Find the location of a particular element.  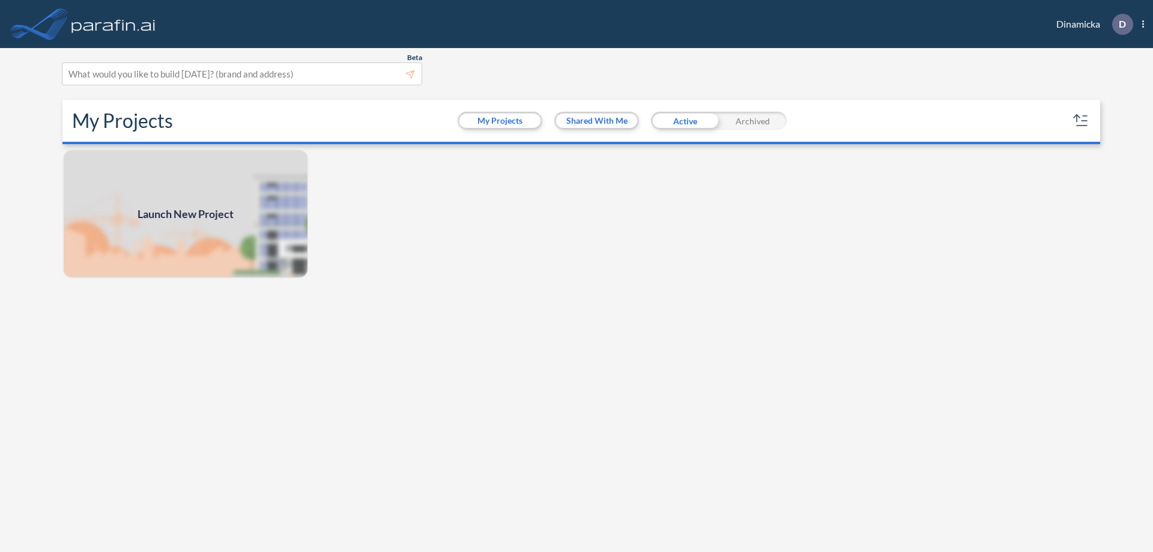

h2: My Projects is located at coordinates (122, 121).